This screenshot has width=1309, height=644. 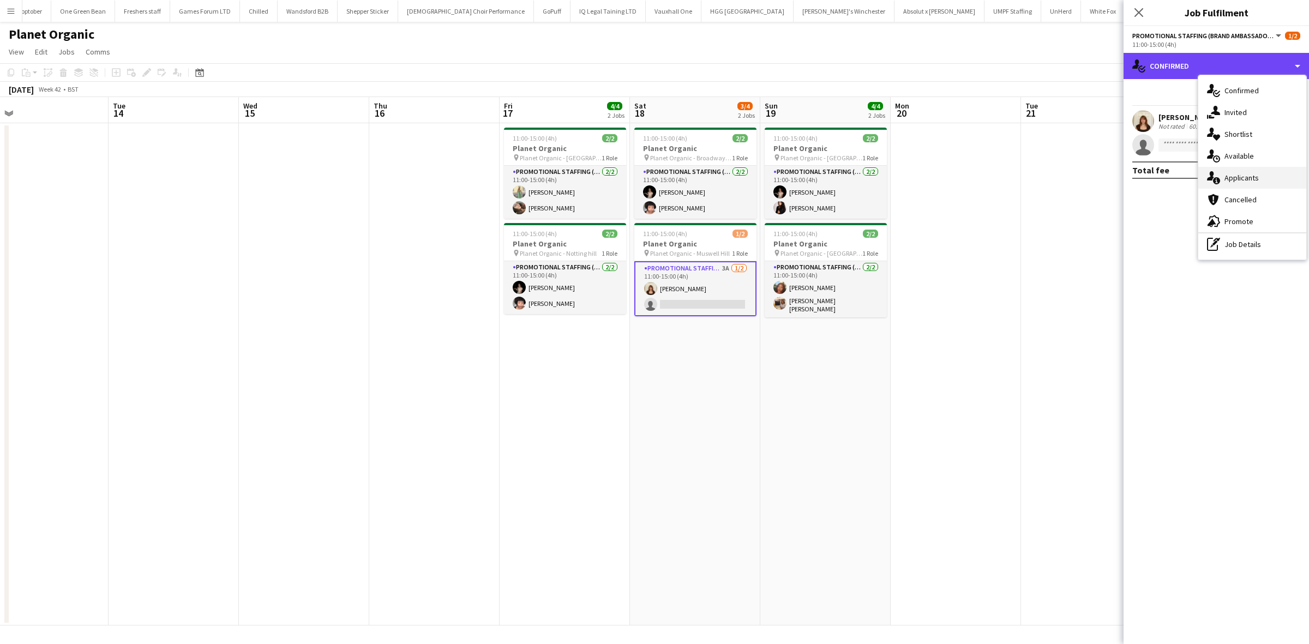 I want to click on span: Promote, so click(x=1239, y=221).